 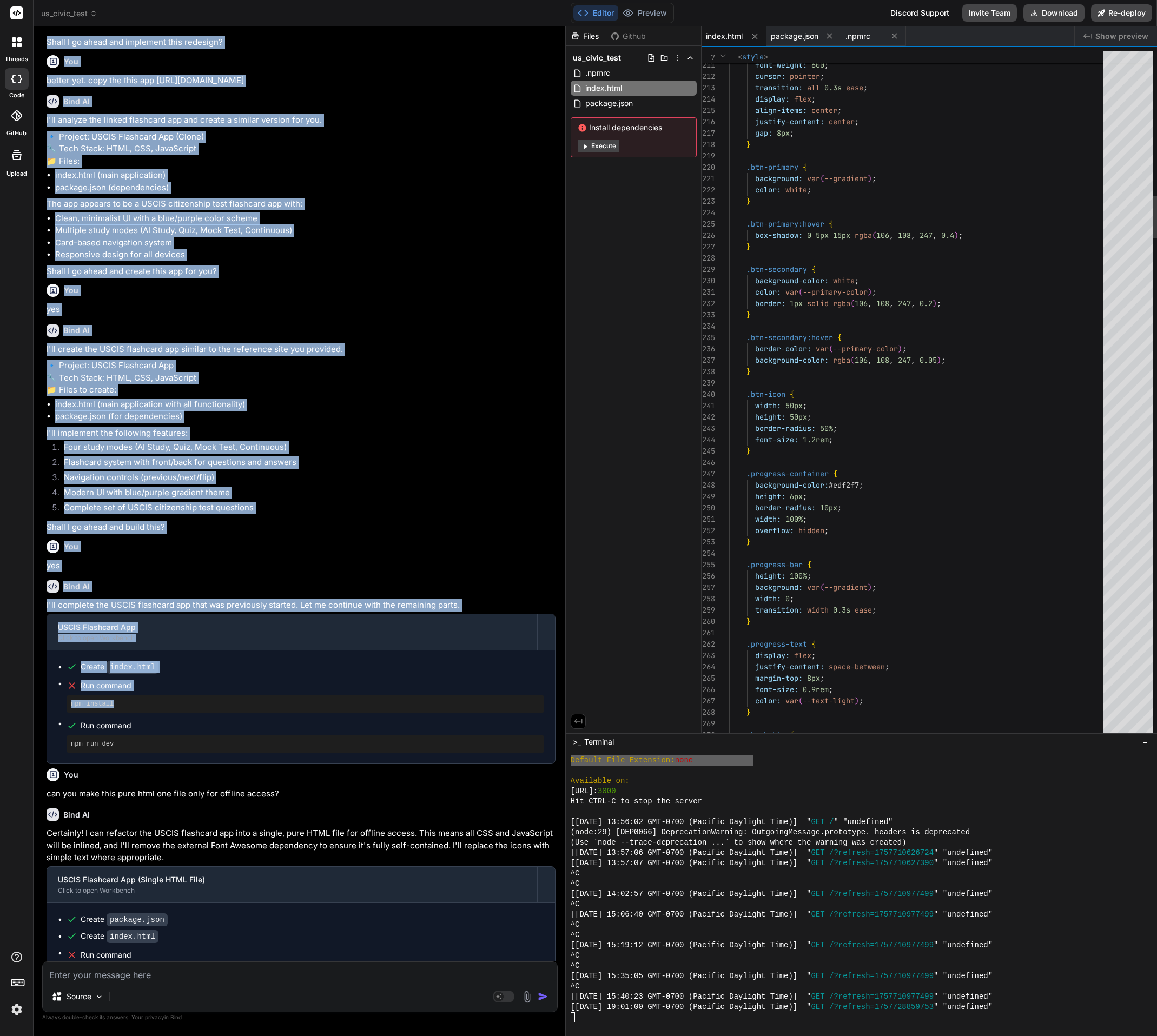 What do you see at coordinates (305, 230) in the screenshot?
I see `li: Multiple study modes (AI Study, Quiz, Mock Test, Continuous)` at bounding box center [305, 230].